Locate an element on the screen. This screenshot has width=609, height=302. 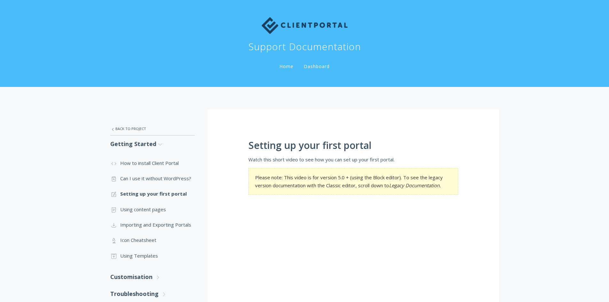
a: Using Templates is located at coordinates (152, 256).